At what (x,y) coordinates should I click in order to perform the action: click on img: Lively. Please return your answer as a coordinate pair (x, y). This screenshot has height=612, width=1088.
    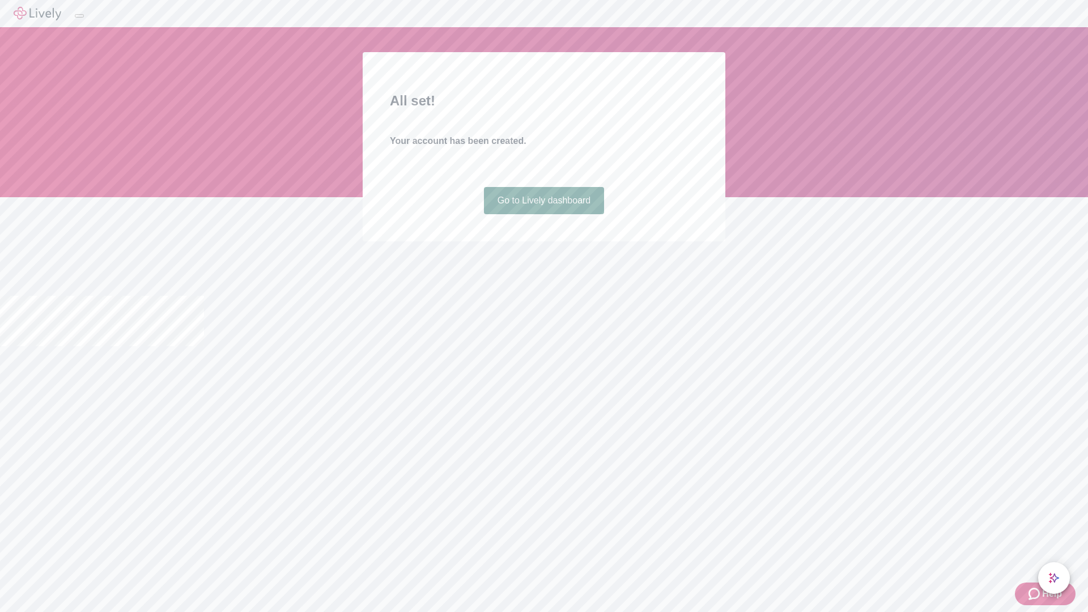
    Looking at the image, I should click on (37, 14).